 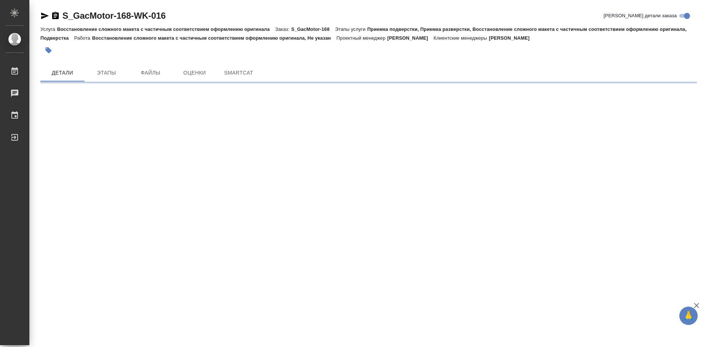 I want to click on button: Добавить тэг, so click(x=48, y=50).